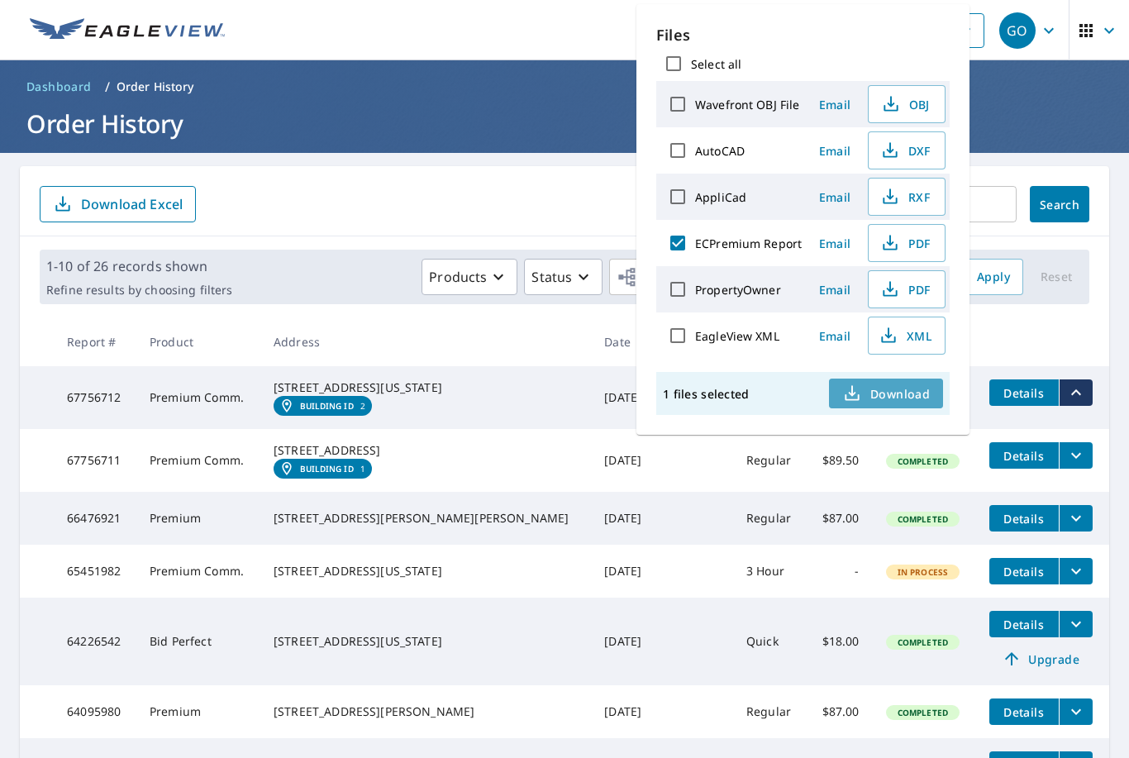  What do you see at coordinates (564, 87) in the screenshot?
I see `nav: breadcrumb` at bounding box center [564, 87].